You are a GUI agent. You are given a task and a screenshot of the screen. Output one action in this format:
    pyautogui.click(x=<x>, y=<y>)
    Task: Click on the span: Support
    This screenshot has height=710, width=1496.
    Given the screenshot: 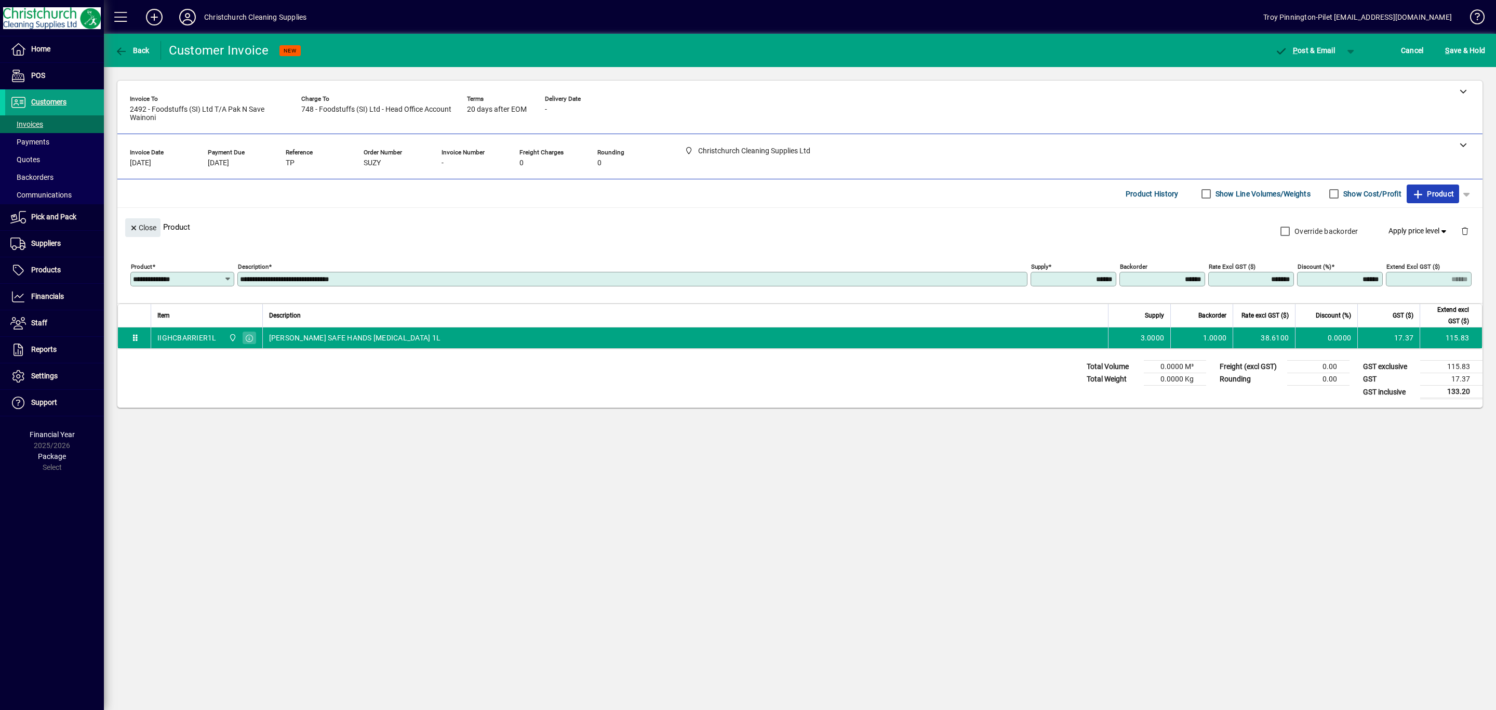 What is the action you would take?
    pyautogui.click(x=44, y=402)
    